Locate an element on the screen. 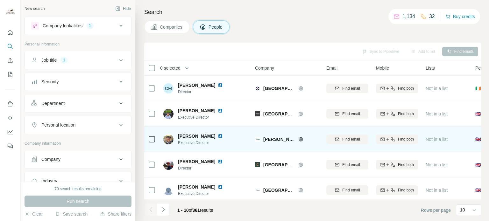  button: Industry is located at coordinates (78, 181).